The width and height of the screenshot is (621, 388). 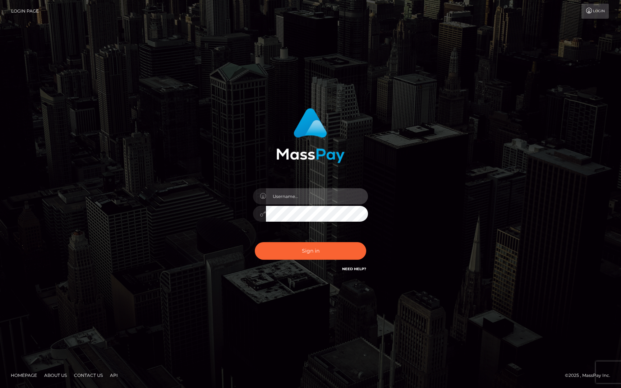 I want to click on a: API, so click(x=114, y=375).